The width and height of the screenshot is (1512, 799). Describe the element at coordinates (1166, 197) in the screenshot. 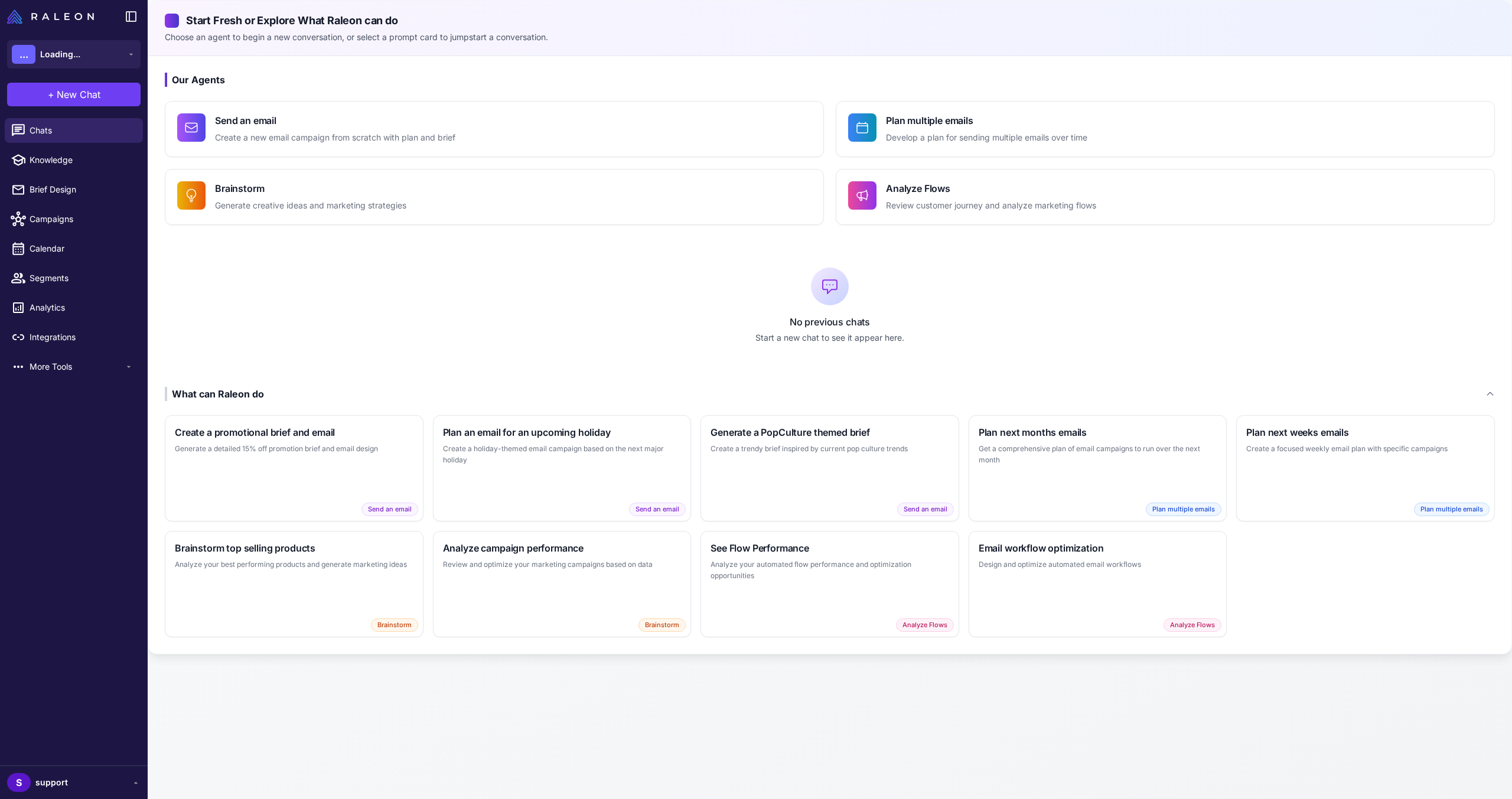

I see `button: Analyze FlowsReview customer journey and analyze marketing flows` at that location.